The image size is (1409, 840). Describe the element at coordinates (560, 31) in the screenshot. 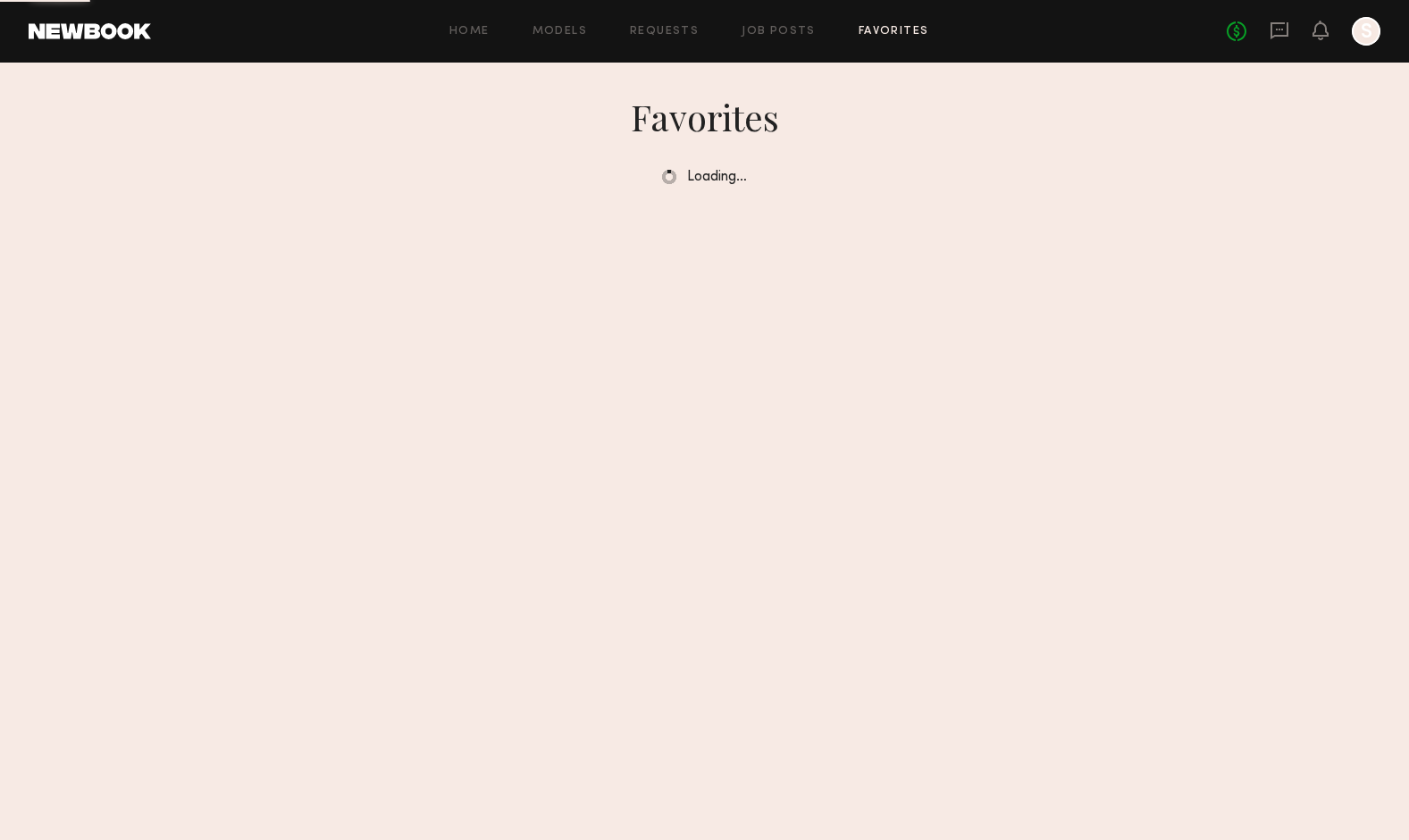

I see `a: Models` at that location.